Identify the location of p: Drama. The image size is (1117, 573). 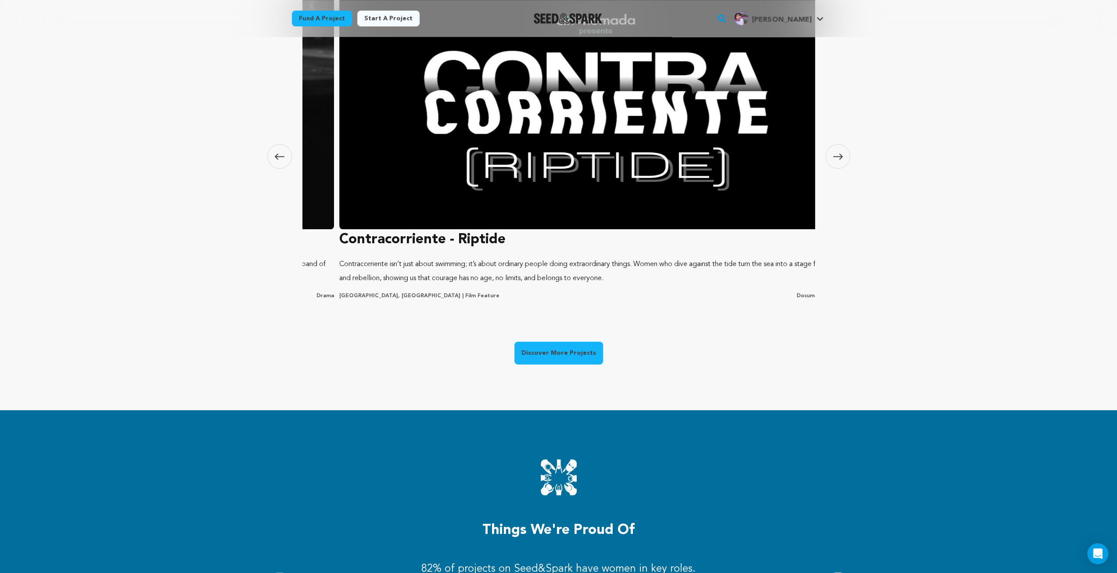
(325, 296).